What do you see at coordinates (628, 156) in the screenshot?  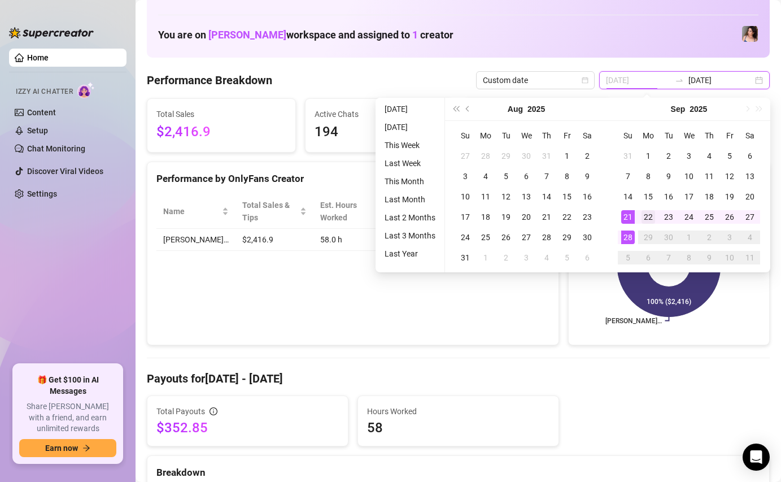 I see `td: 2025-08-31` at bounding box center [628, 156].